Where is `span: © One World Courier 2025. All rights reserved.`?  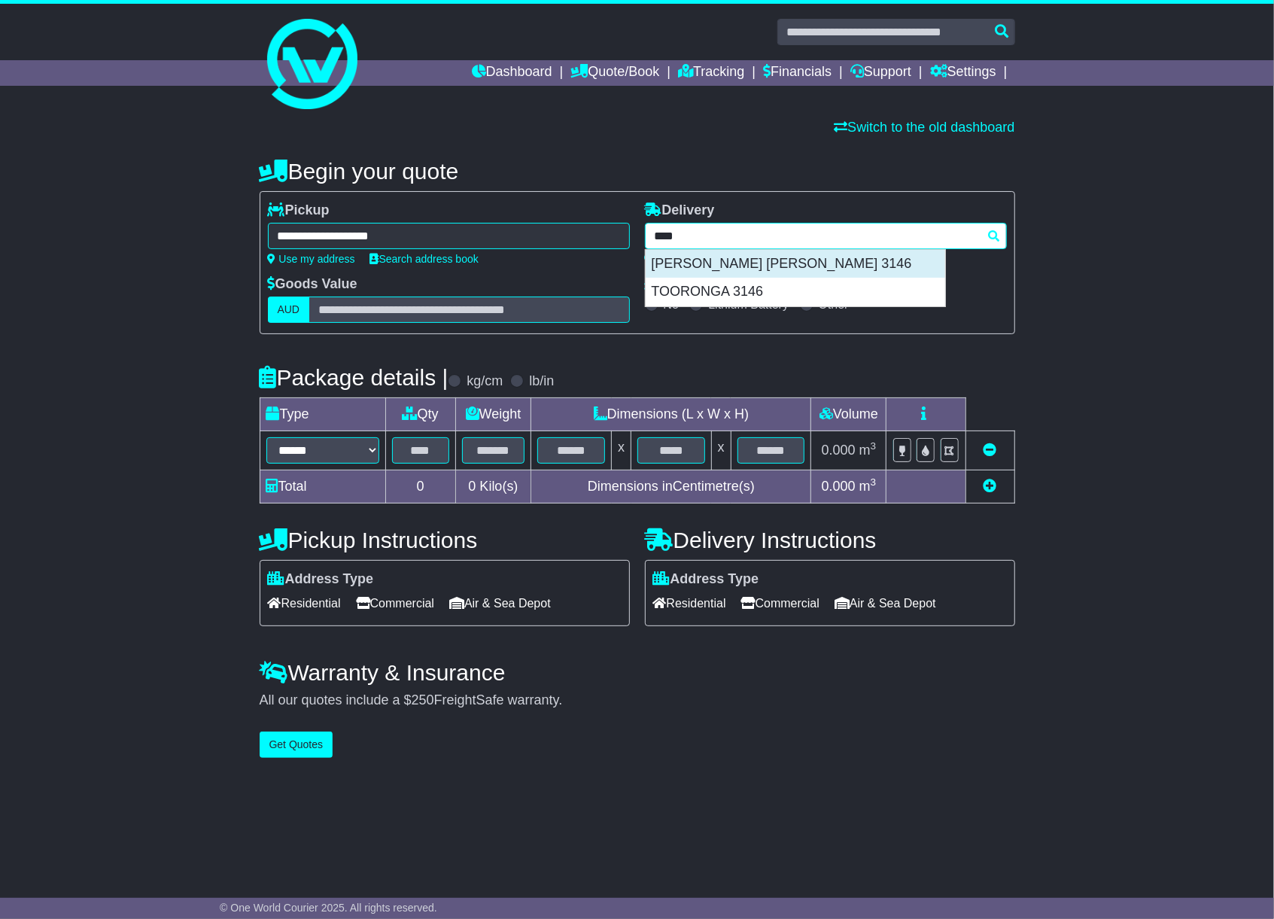
span: © One World Courier 2025. All rights reserved. is located at coordinates (328, 907).